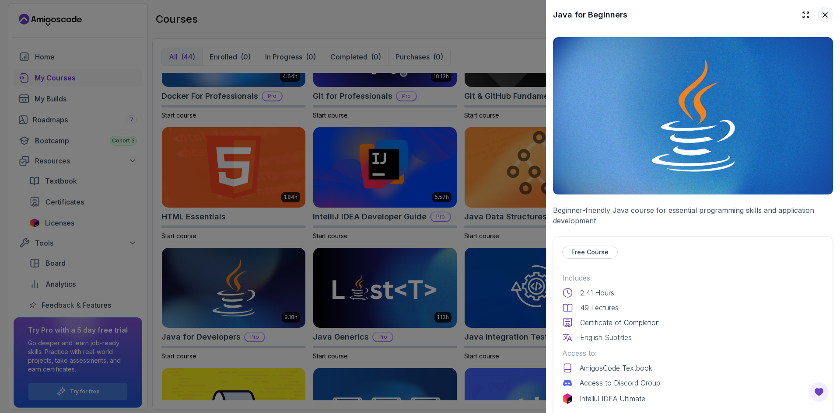 This screenshot has width=840, height=413. Describe the element at coordinates (693, 353) in the screenshot. I see `p: Access to:` at that location.